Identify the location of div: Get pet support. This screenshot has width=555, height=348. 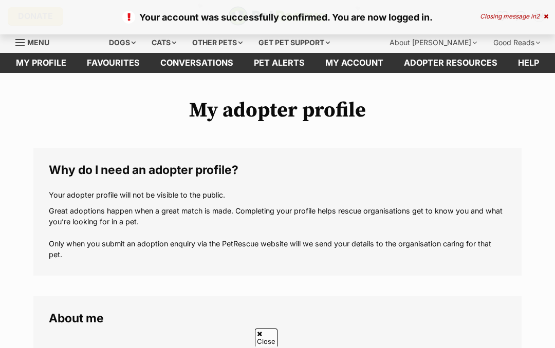
(294, 43).